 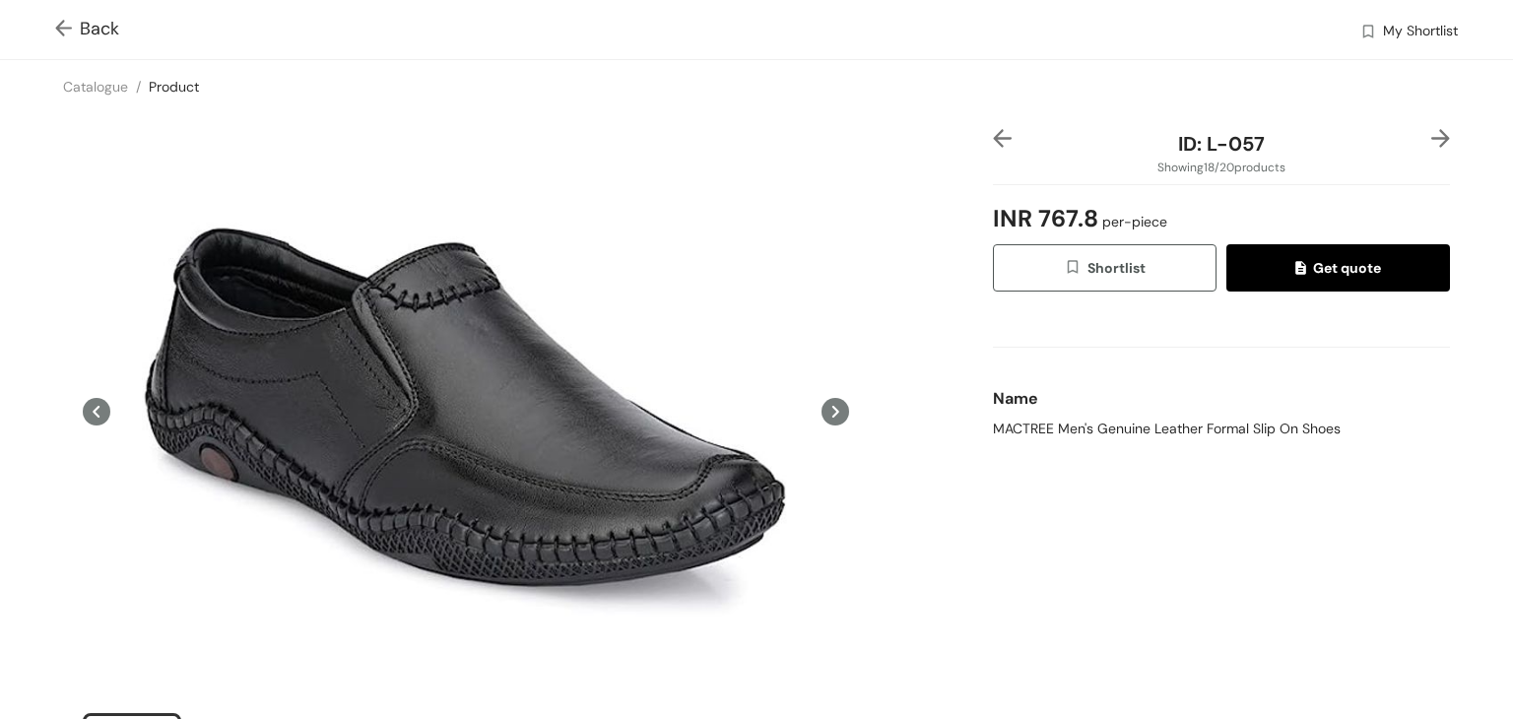 What do you see at coordinates (67, 30) in the screenshot?
I see `img: Go back` at bounding box center [67, 30].